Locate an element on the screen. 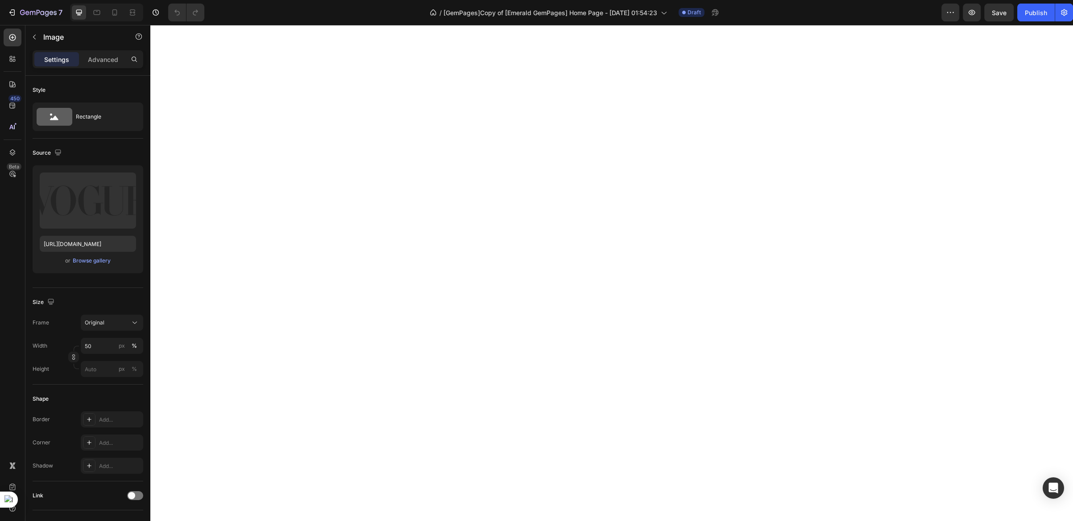 This screenshot has width=1073, height=521. div: Open Intercom Messenger is located at coordinates (1053, 488).